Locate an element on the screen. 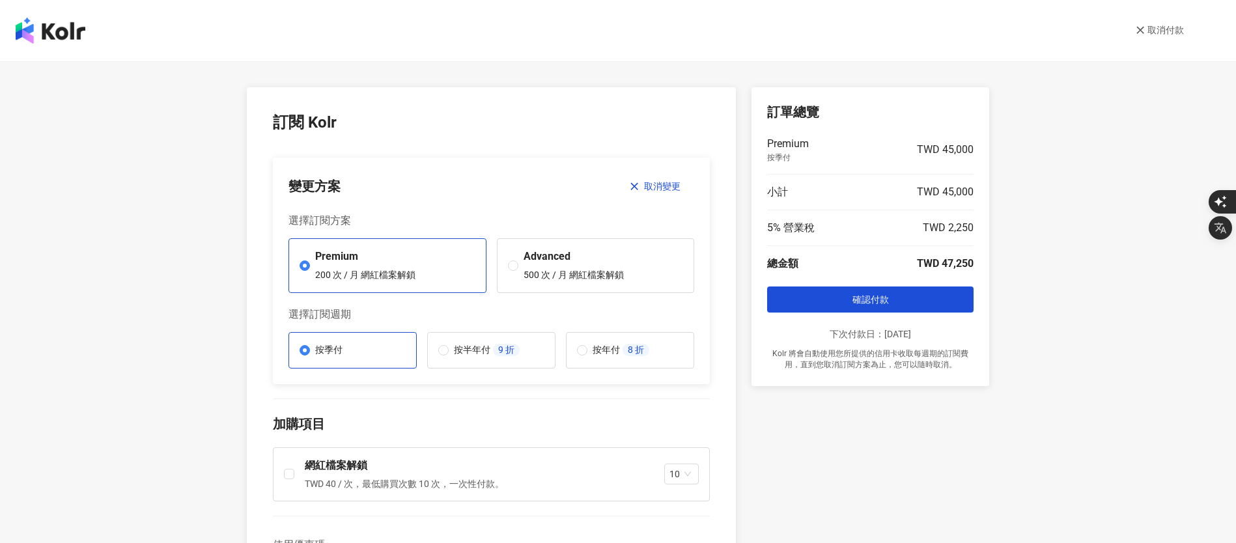 This screenshot has height=543, width=1236. p: Advanced is located at coordinates (574, 257).